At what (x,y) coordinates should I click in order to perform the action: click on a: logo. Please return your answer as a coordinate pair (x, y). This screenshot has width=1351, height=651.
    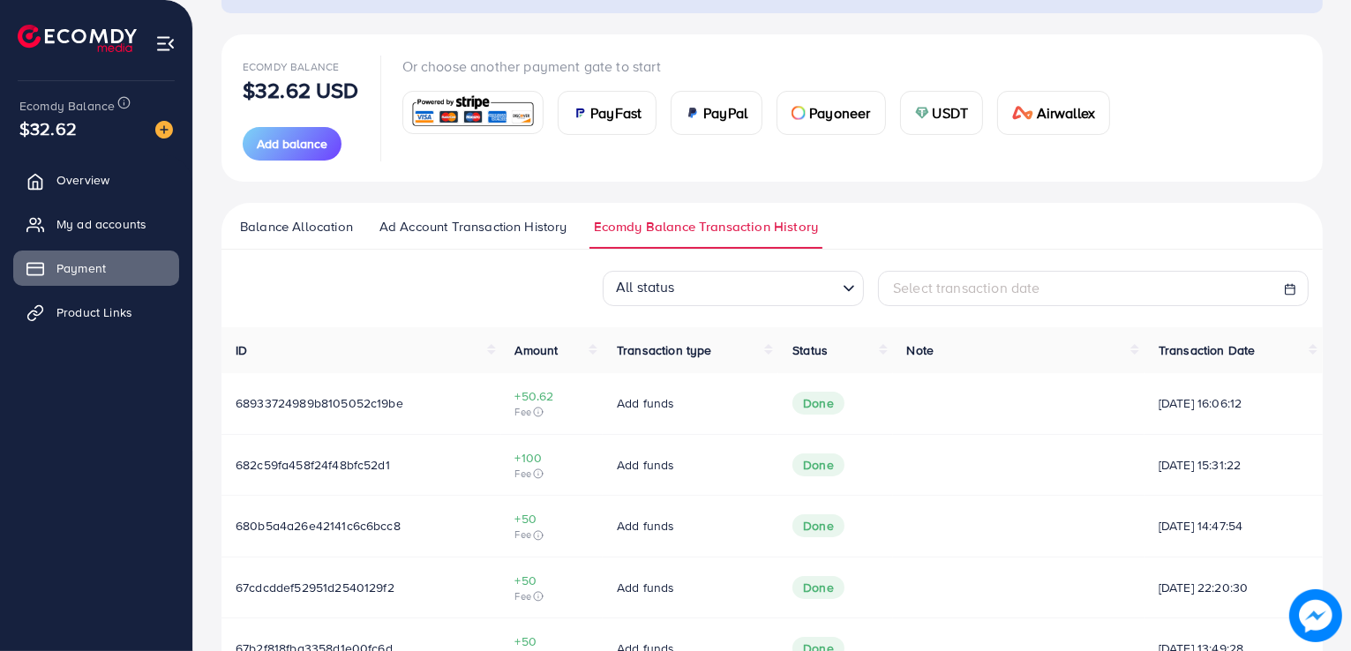
    Looking at the image, I should click on (77, 38).